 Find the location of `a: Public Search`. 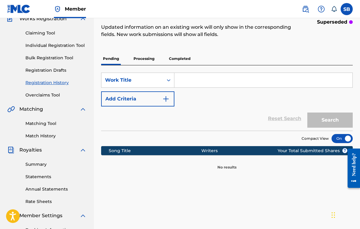

a: Public Search is located at coordinates (306, 9).